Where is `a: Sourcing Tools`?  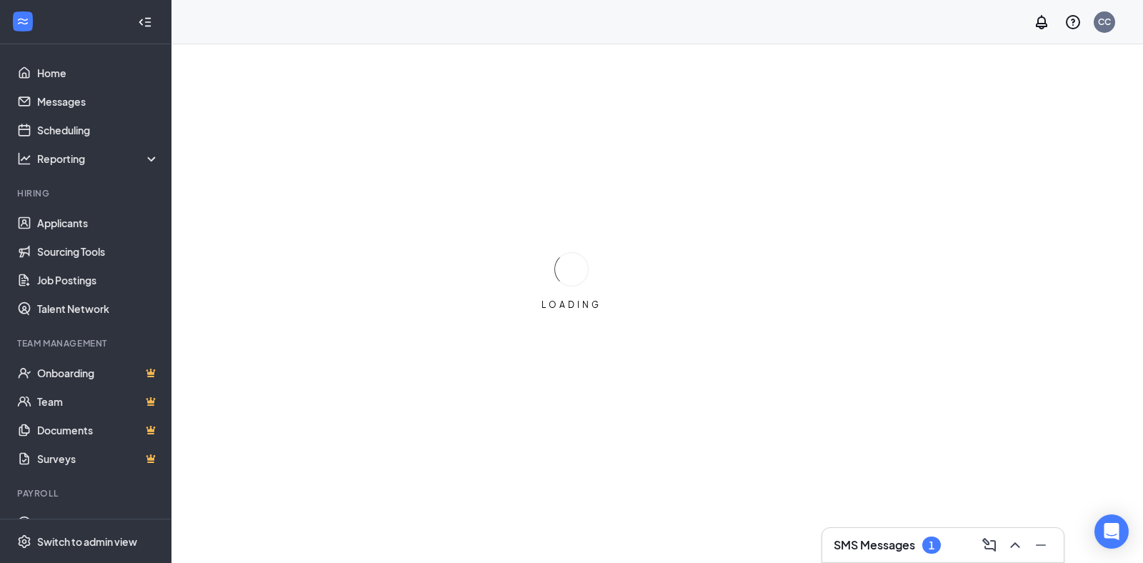
a: Sourcing Tools is located at coordinates (98, 251).